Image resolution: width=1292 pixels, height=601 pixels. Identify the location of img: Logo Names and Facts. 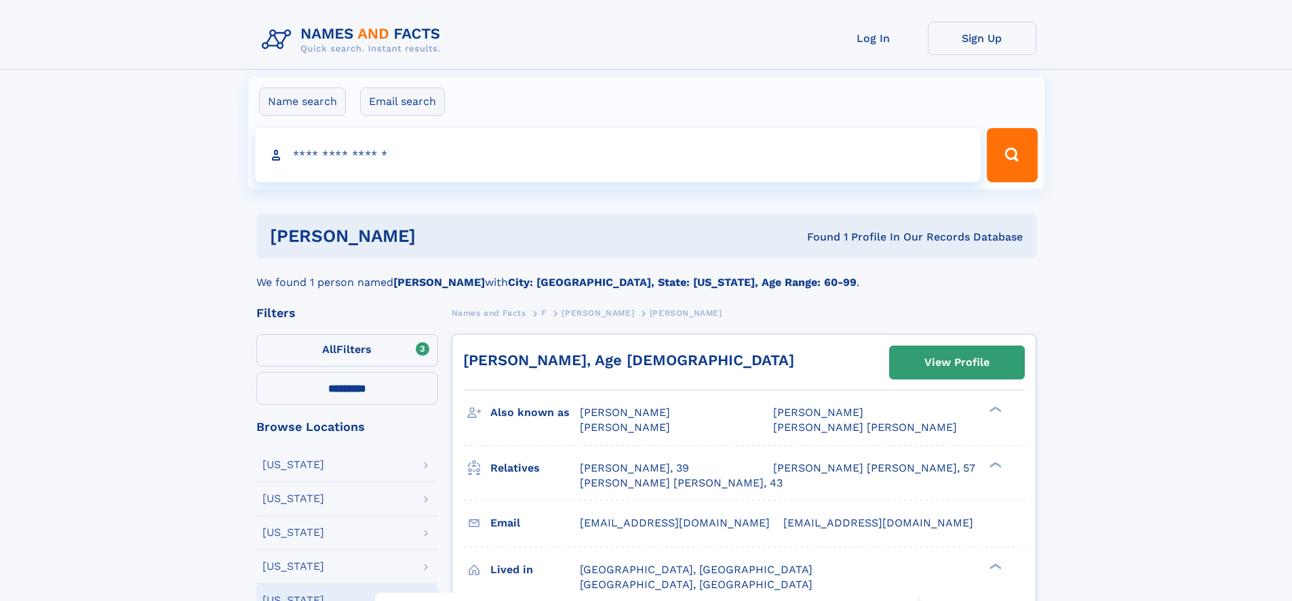
(354, 40).